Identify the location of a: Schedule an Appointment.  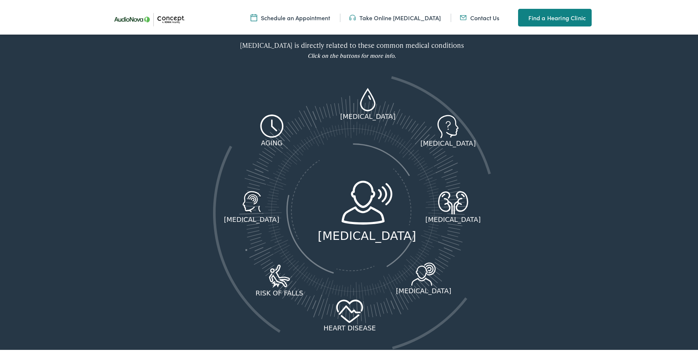
(290, 16).